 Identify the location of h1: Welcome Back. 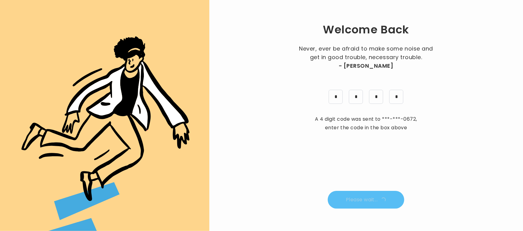
(366, 30).